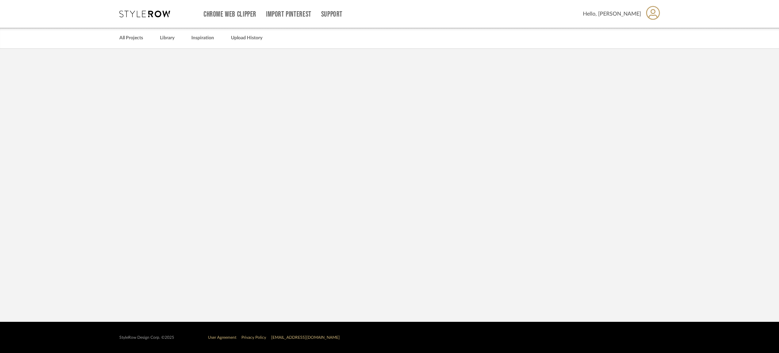 The image size is (779, 353). I want to click on a: Privacy Policy, so click(254, 337).